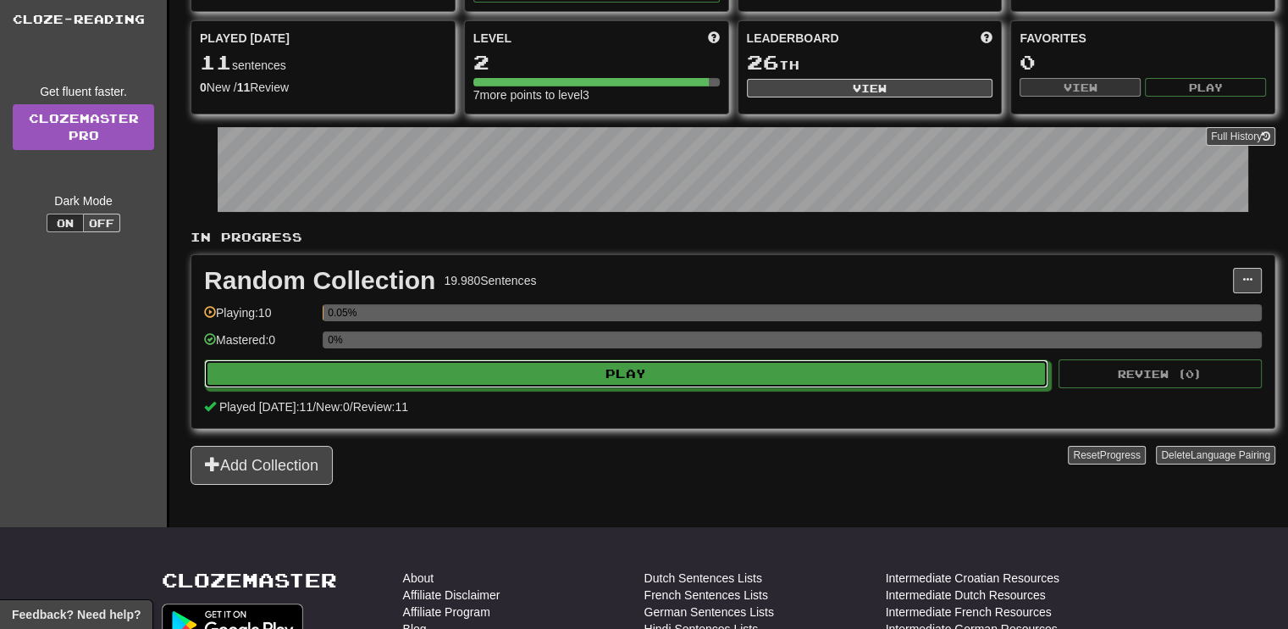 The image size is (1288, 629). I want to click on span: 26, so click(763, 62).